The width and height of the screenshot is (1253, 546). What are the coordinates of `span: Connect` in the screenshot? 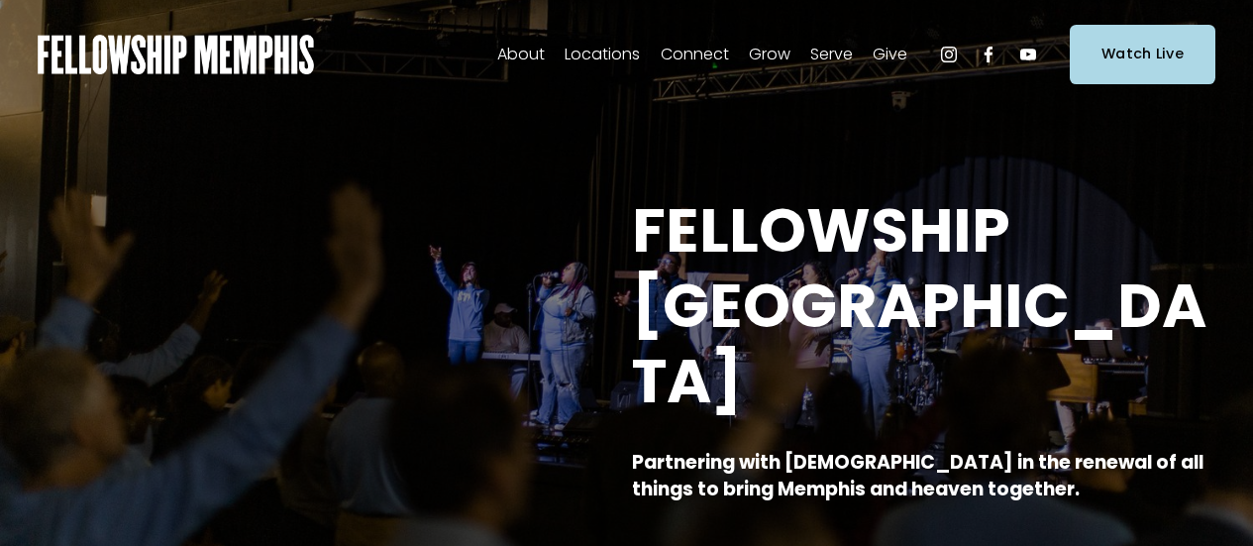 It's located at (695, 54).